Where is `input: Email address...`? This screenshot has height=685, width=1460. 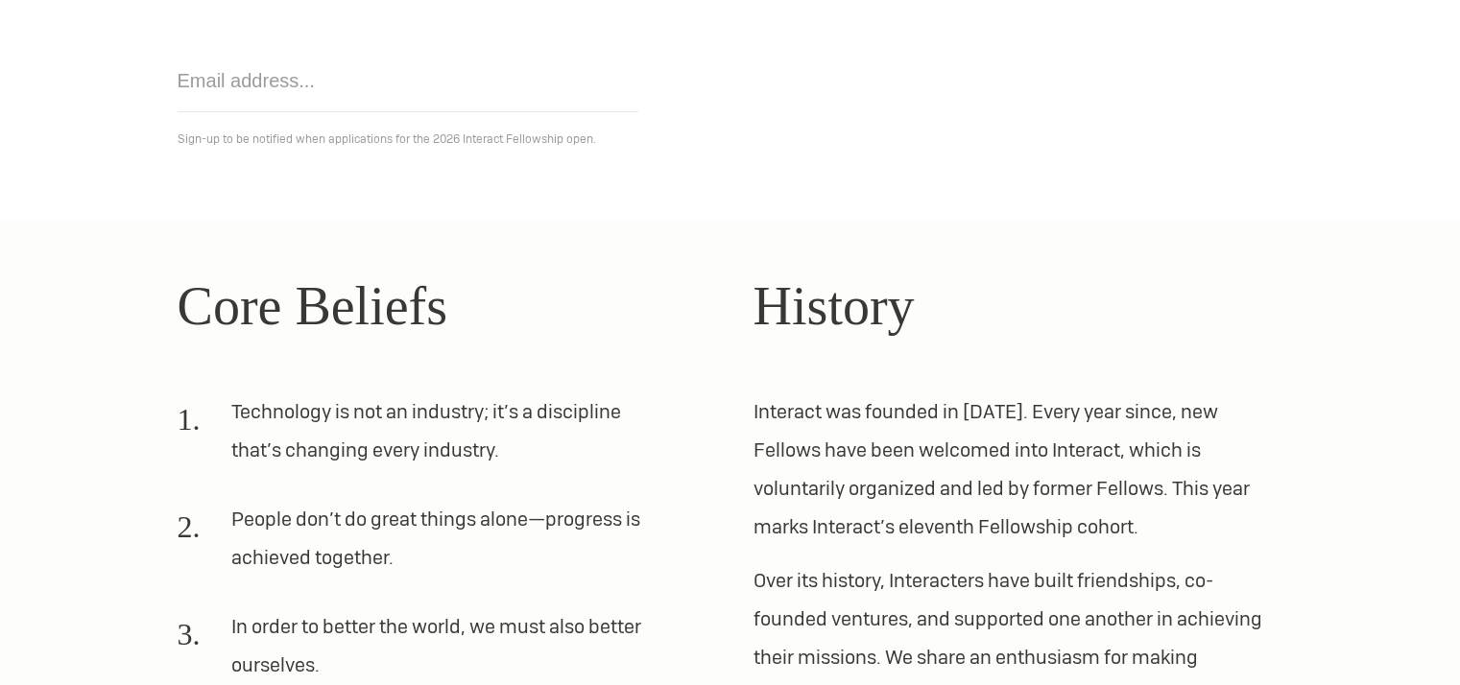
input: Email address... is located at coordinates (408, 81).